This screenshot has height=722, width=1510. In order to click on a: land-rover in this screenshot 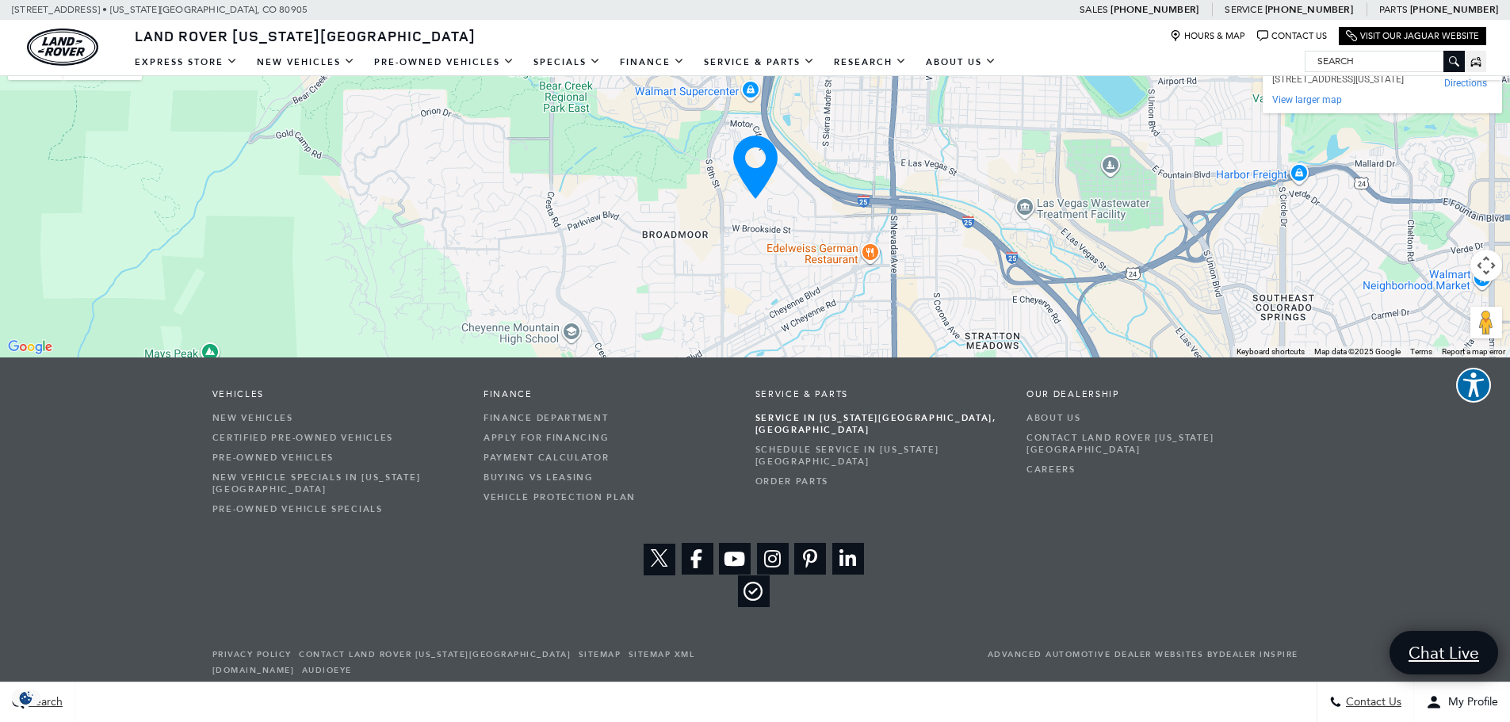, I will do `click(63, 47)`.